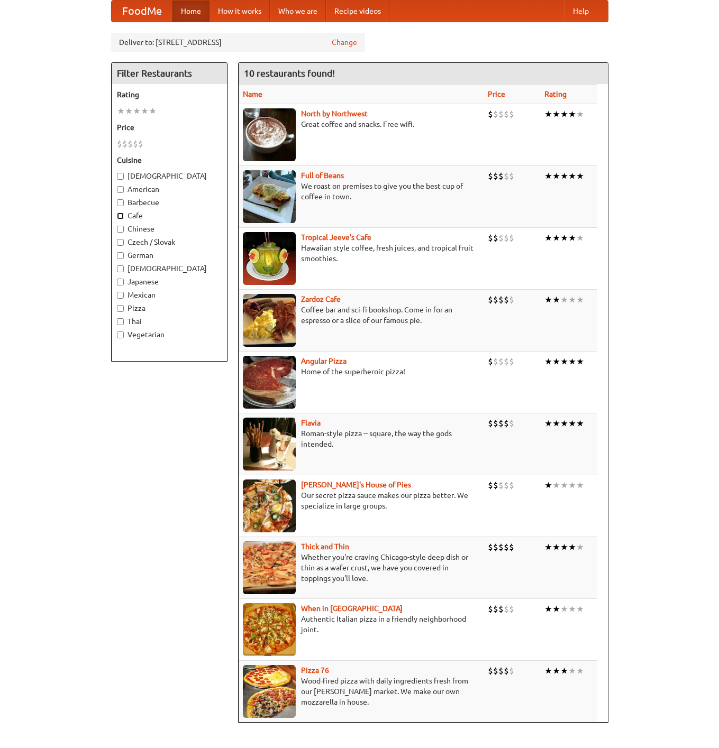 This screenshot has width=719, height=748. Describe the element at coordinates (169, 255) in the screenshot. I see `label: German` at that location.